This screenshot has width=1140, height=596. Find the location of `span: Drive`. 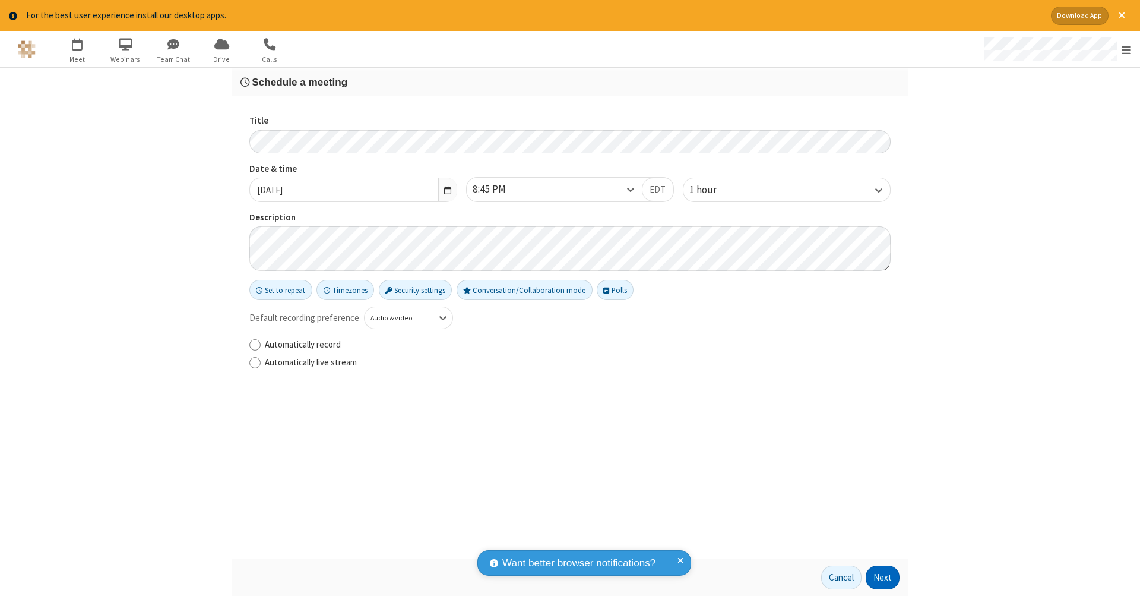

span: Drive is located at coordinates (222, 59).